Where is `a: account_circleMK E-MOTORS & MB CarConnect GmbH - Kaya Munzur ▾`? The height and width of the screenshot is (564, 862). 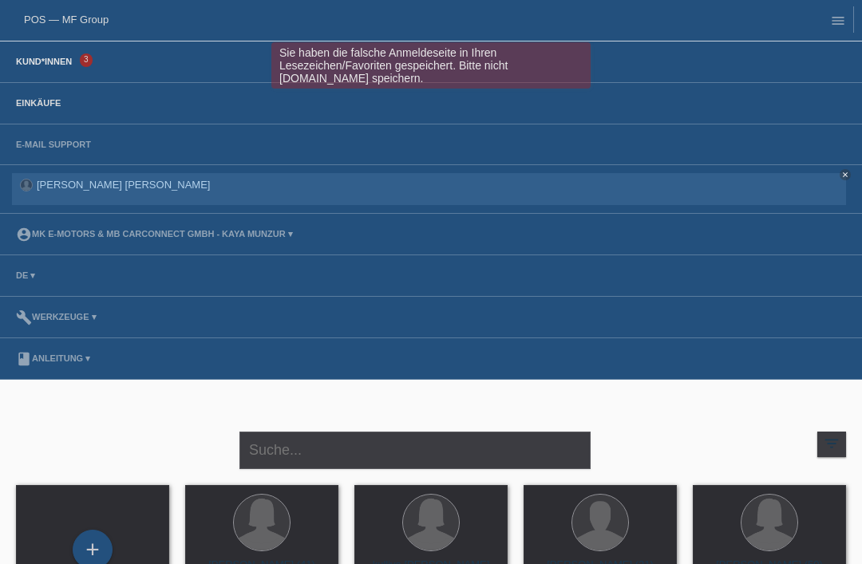
a: account_circleMK E-MOTORS & MB CarConnect GmbH - Kaya Munzur ▾ is located at coordinates (154, 234).